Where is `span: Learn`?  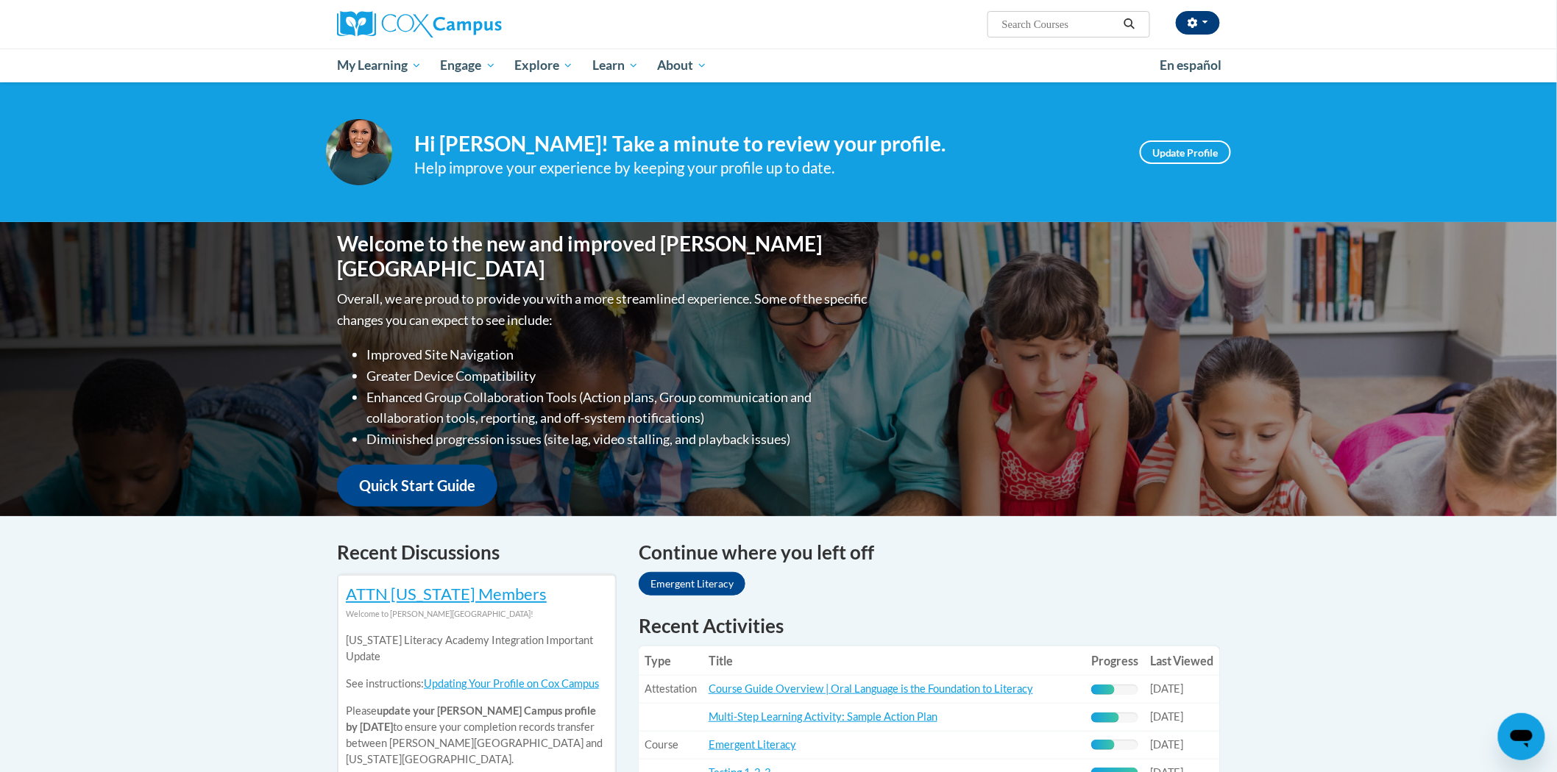 span: Learn is located at coordinates (615, 65).